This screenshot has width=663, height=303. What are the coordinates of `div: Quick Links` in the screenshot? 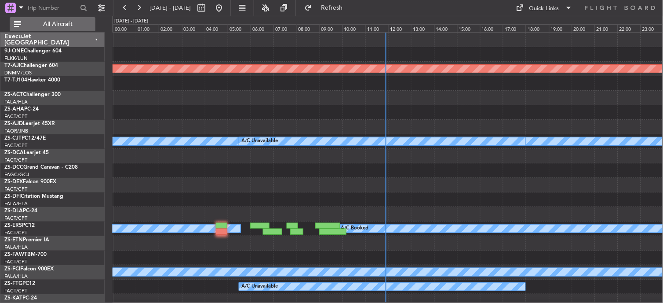 It's located at (545, 9).